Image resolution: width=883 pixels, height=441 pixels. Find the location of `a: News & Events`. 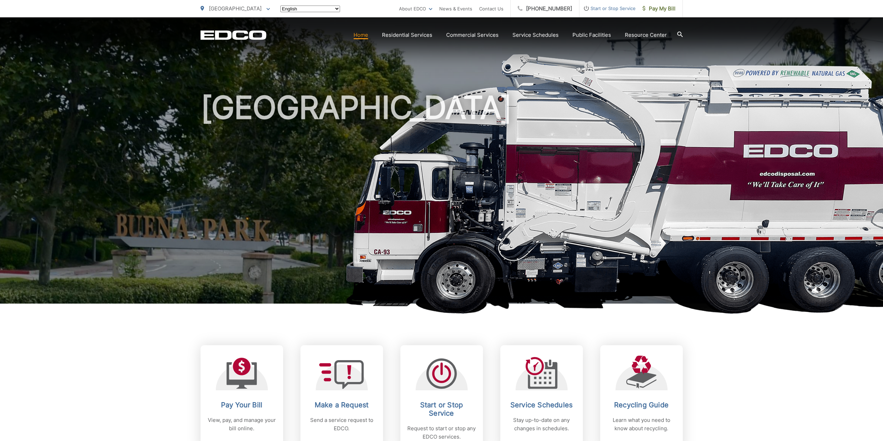

a: News & Events is located at coordinates (456, 9).